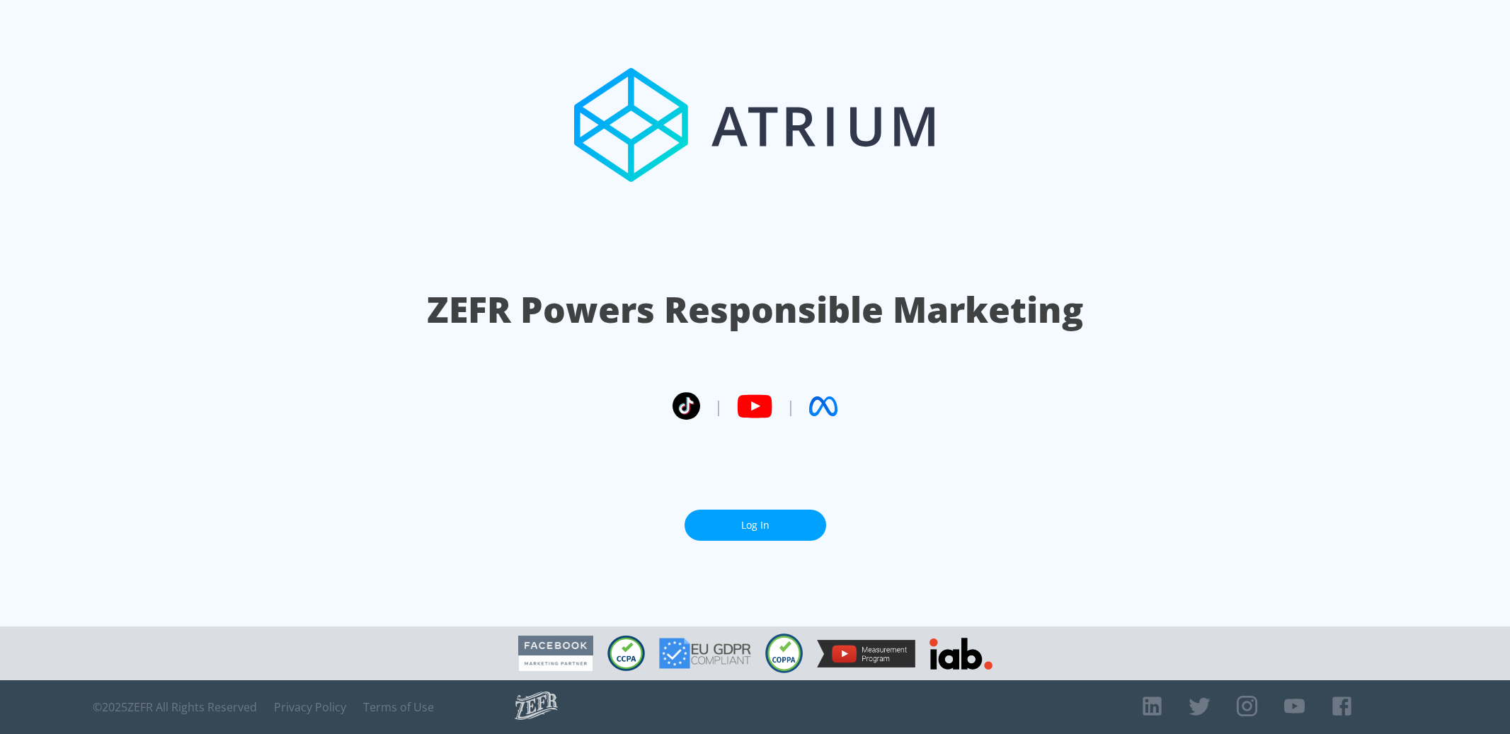  I want to click on img: YouTube Measurement Program, so click(866, 654).